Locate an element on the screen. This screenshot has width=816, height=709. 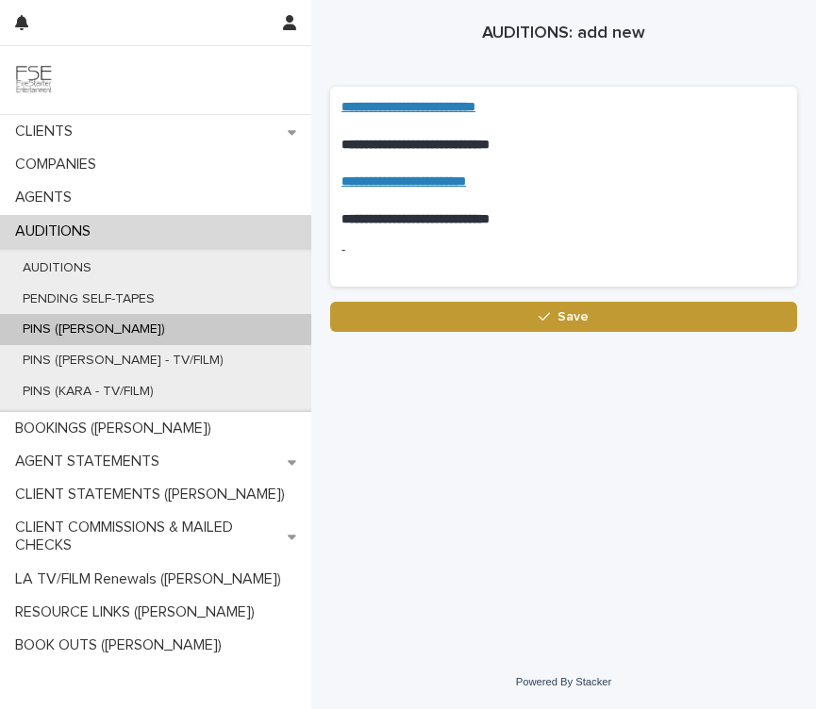
p: CLIENTS is located at coordinates (47, 131).